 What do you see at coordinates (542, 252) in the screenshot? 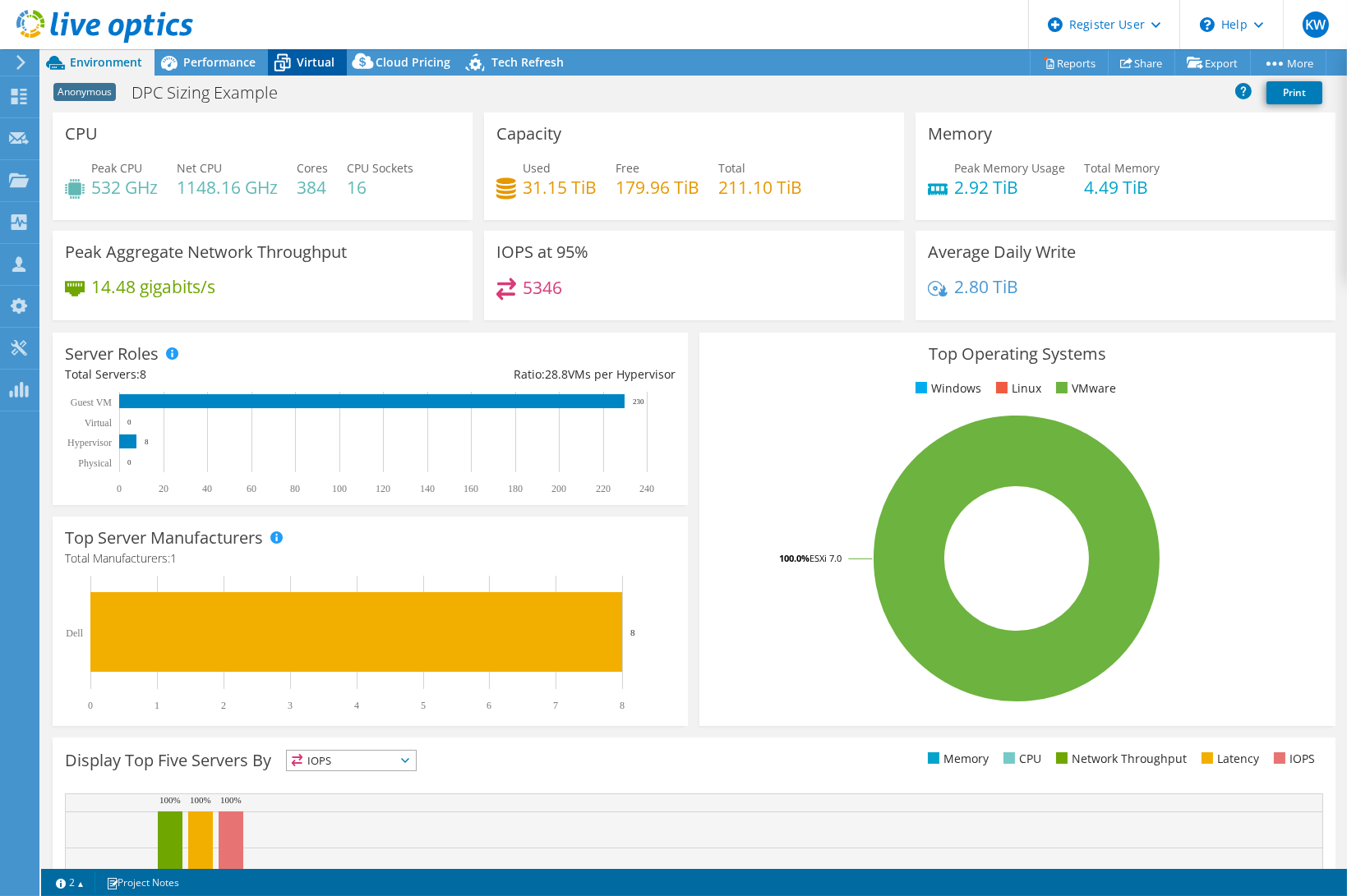
I see `h3: IOPS at 95%` at bounding box center [542, 252].